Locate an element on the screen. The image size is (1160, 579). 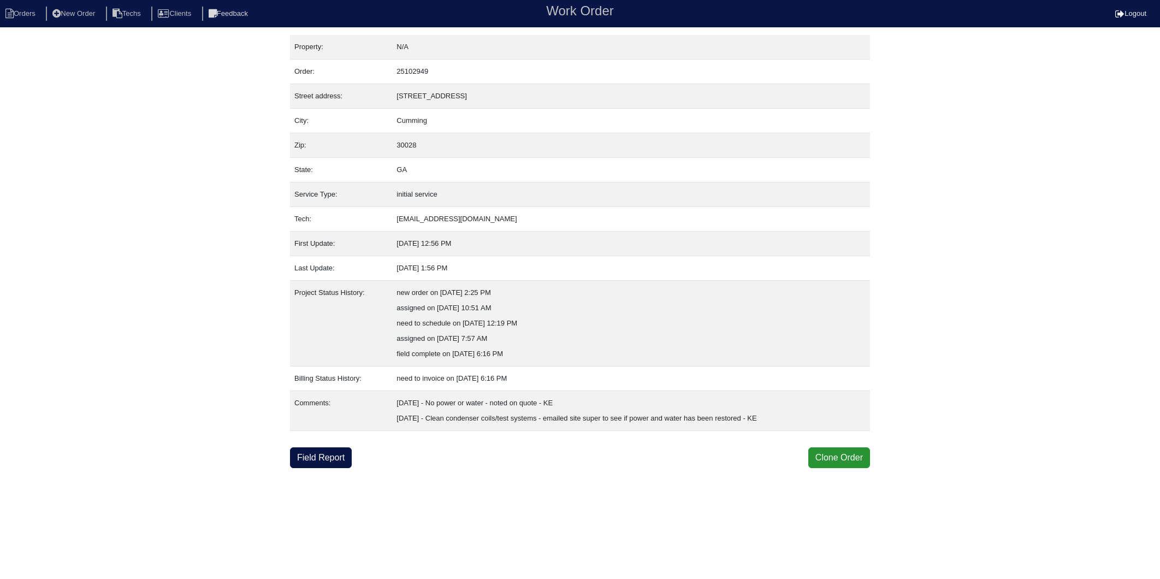
td: Order: is located at coordinates (341, 72).